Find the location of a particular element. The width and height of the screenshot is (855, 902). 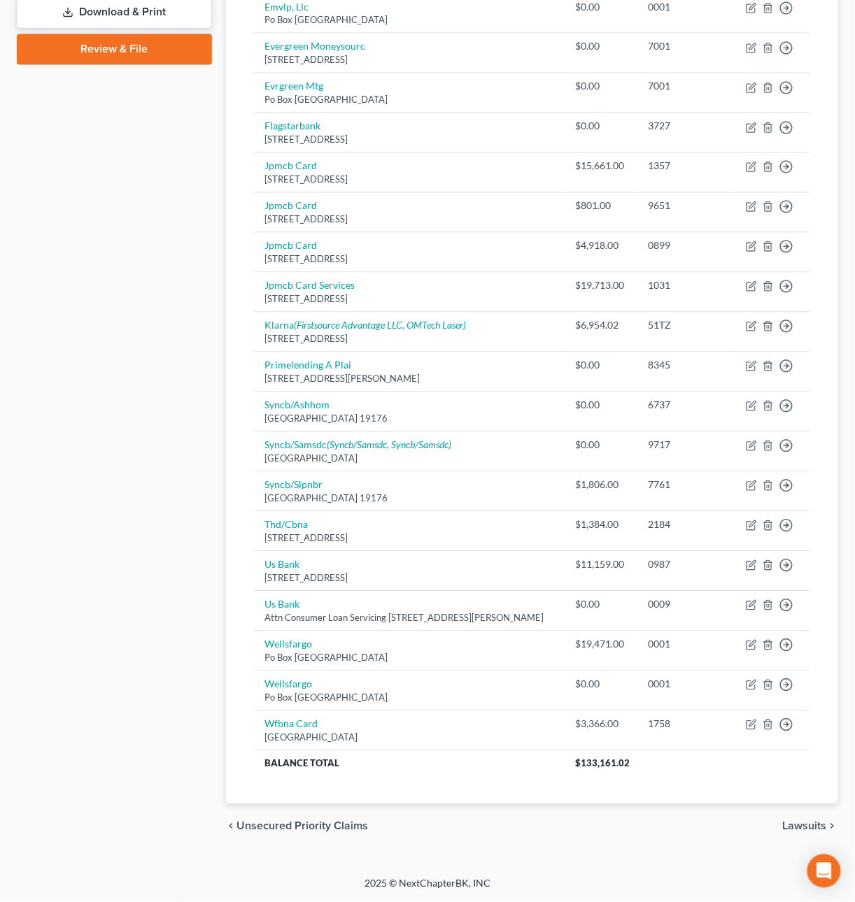

div: 0899 is located at coordinates (685, 246).